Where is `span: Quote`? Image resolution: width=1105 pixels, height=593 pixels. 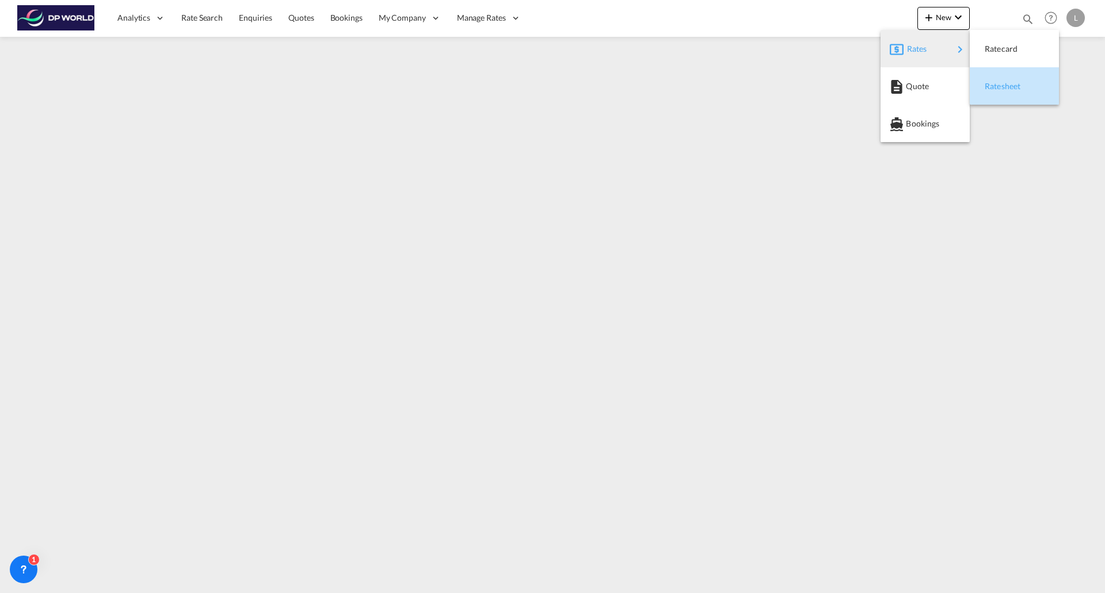 span: Quote is located at coordinates (912, 86).